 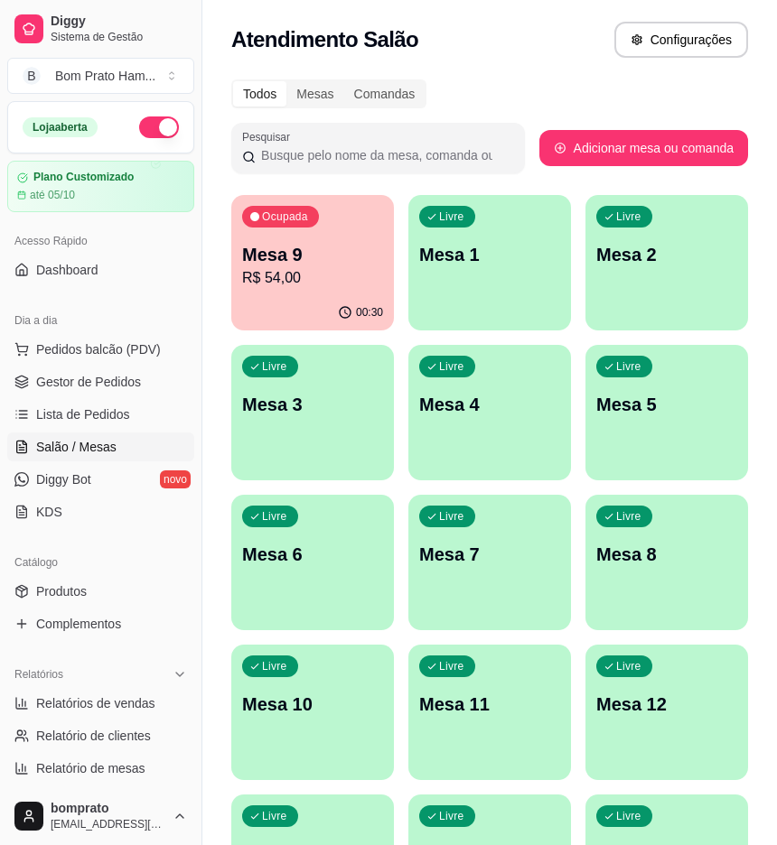 I want to click on p: Mesa 10, so click(x=313, y=705).